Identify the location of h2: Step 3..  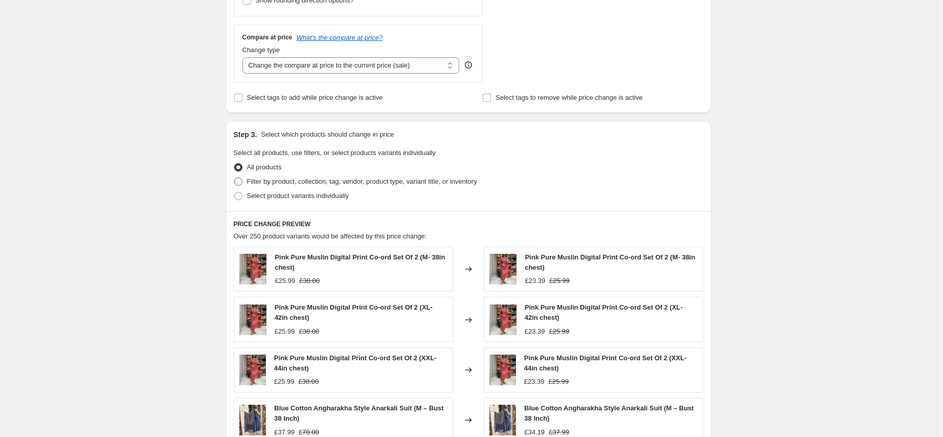
(246, 135).